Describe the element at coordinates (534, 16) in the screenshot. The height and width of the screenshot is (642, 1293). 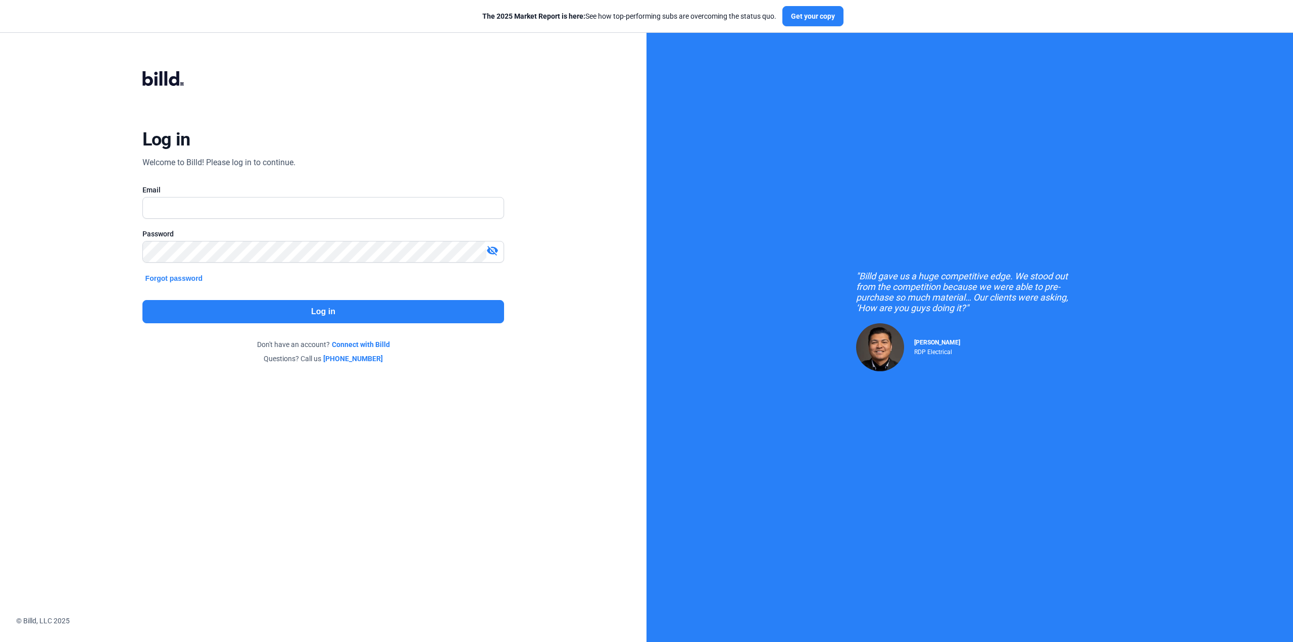
I see `span: The 2025 Market Report is here:` at that location.